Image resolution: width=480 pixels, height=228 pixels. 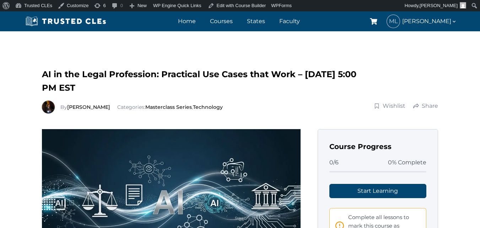 I want to click on a: Richard Estevez, so click(x=48, y=107).